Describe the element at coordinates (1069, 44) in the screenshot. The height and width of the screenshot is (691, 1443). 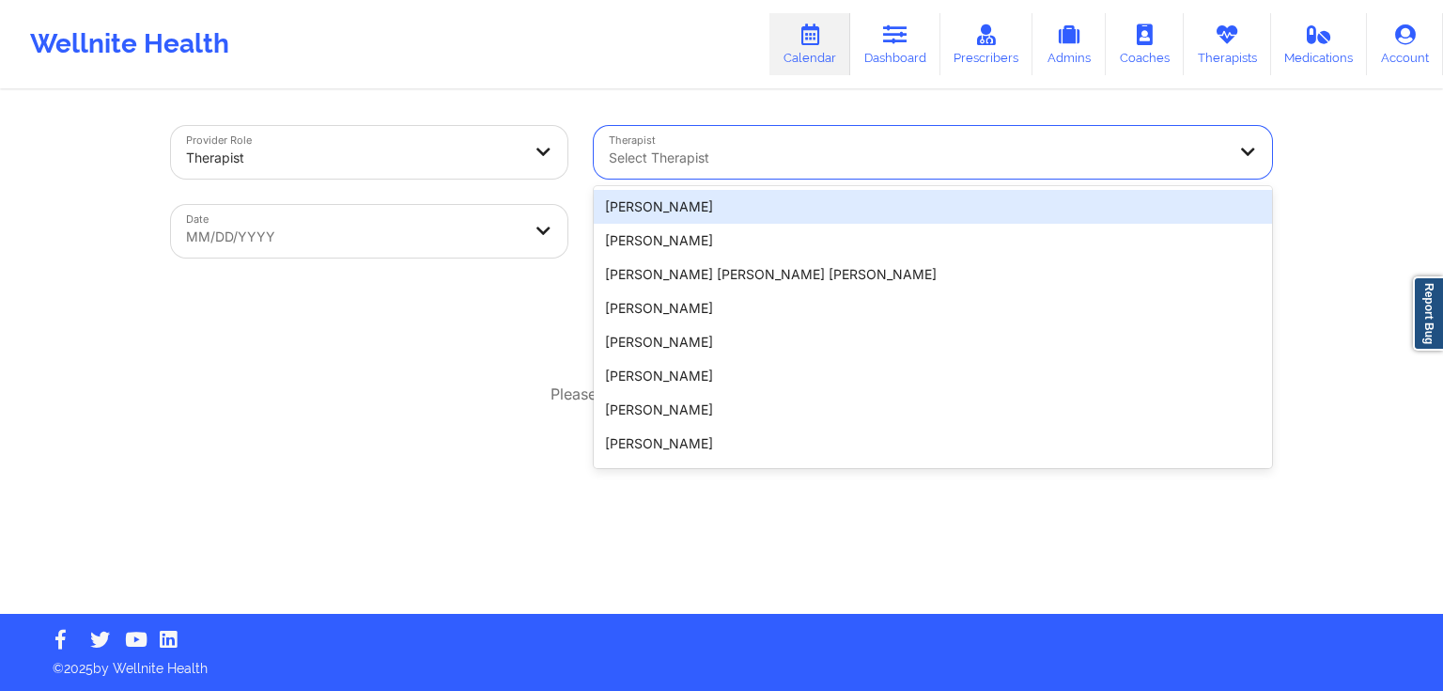
I see `a: Admins` at that location.